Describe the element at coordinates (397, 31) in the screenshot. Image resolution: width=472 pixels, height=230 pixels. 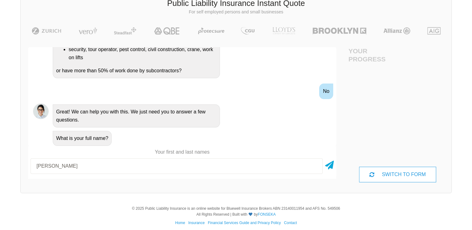
I see `img: Allianz | Public Liability Insurance` at that location.